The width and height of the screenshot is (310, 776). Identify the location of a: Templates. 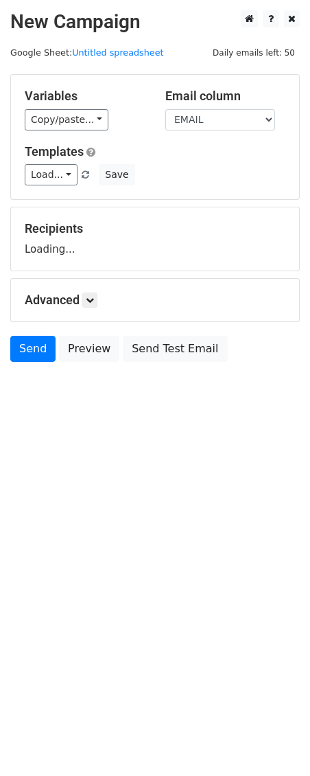
(54, 151).